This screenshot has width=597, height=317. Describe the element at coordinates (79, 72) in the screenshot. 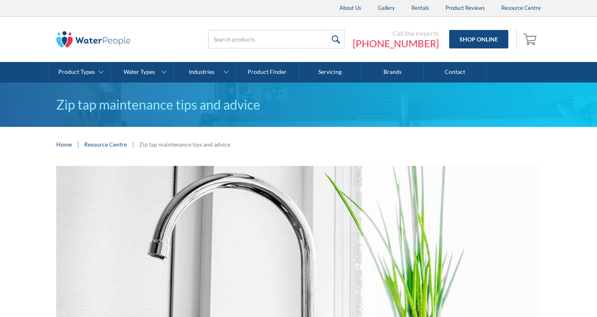

I see `a: Product Types` at that location.